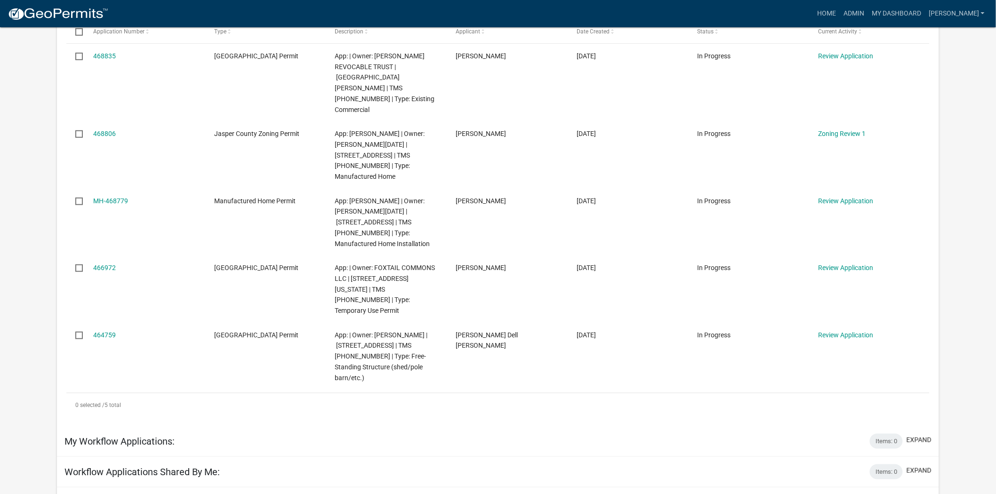  What do you see at coordinates (111, 201) in the screenshot?
I see `a: MH-468779` at bounding box center [111, 201].